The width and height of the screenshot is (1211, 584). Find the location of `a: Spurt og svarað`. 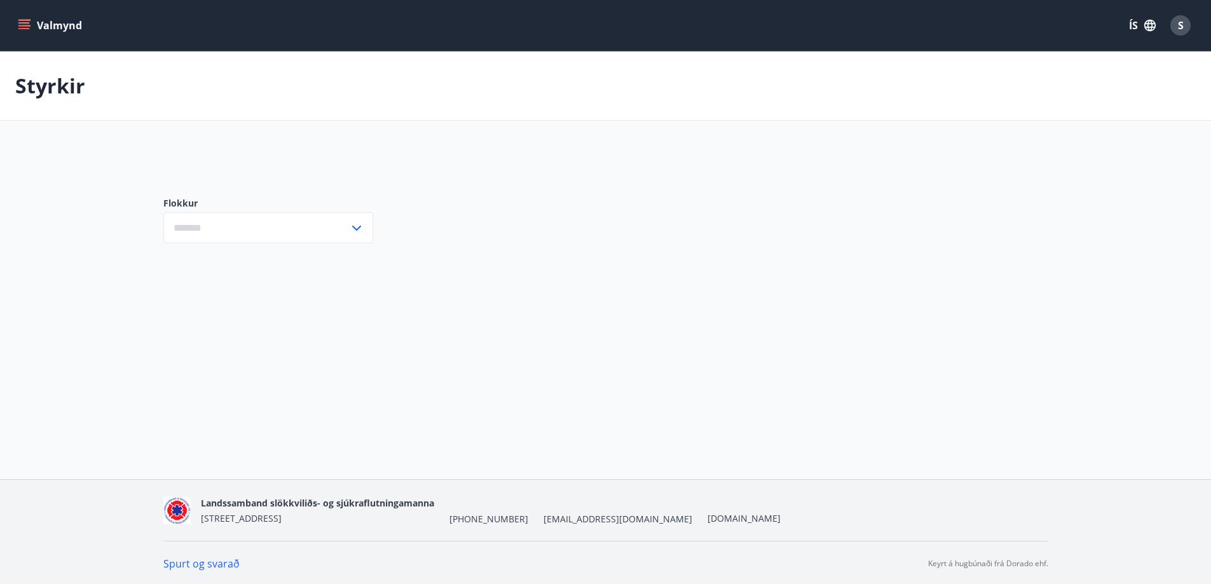

a: Spurt og svarað is located at coordinates (202, 564).